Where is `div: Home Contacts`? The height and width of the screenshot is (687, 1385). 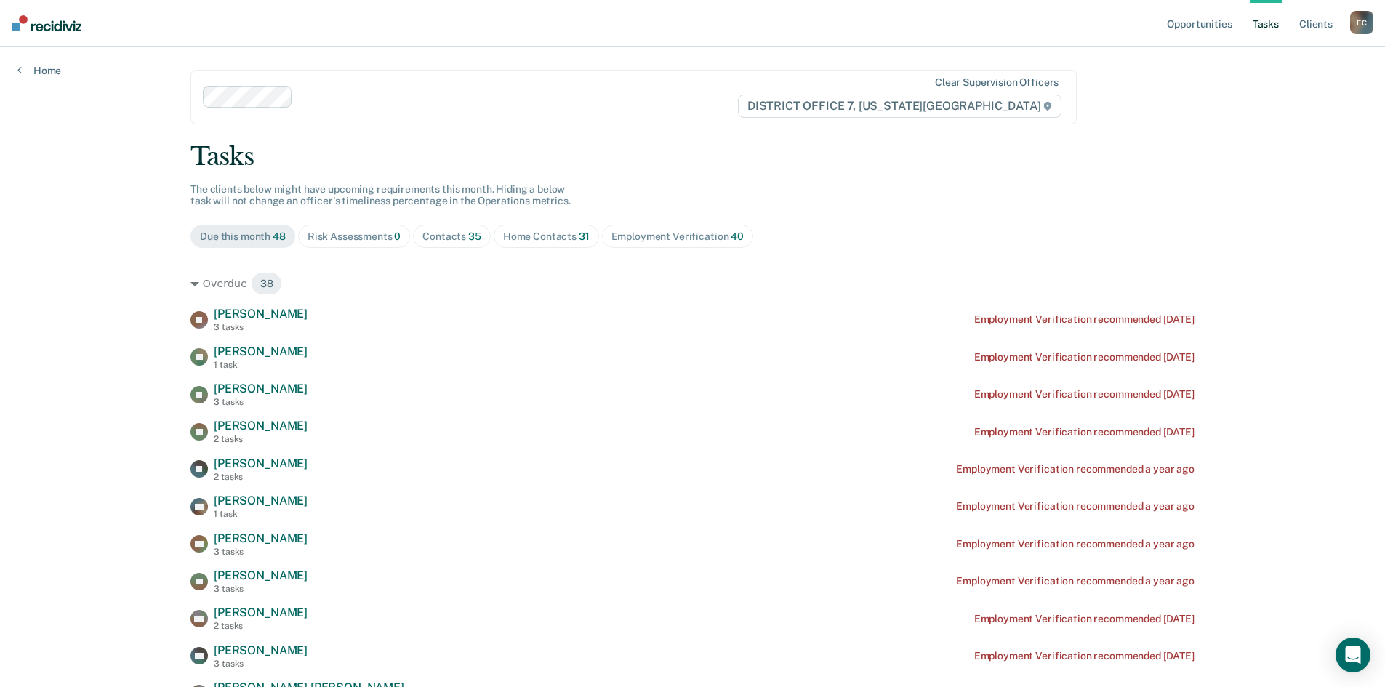
div: Home Contacts is located at coordinates (546, 236).